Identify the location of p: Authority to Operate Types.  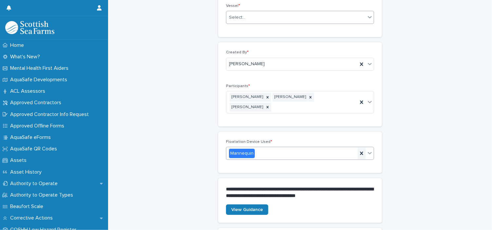
(43, 195).